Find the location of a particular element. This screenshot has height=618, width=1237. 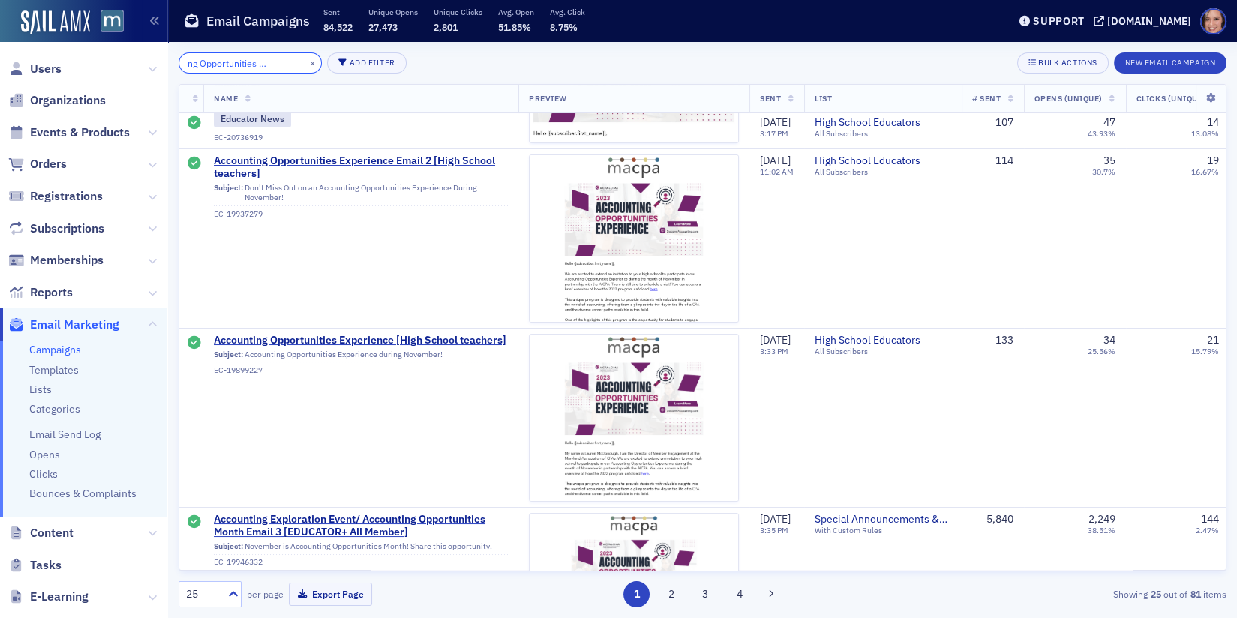

a: SailAMX is located at coordinates (56, 23).